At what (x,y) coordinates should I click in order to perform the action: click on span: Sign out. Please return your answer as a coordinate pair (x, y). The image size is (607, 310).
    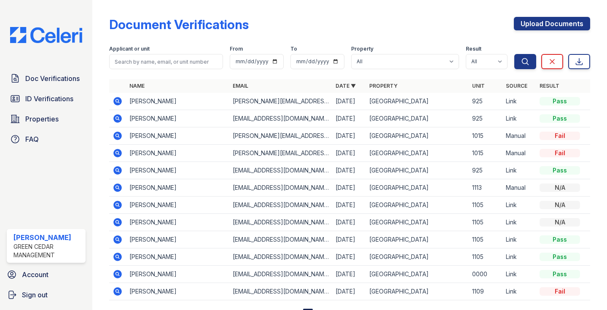
    Looking at the image, I should click on (35, 295).